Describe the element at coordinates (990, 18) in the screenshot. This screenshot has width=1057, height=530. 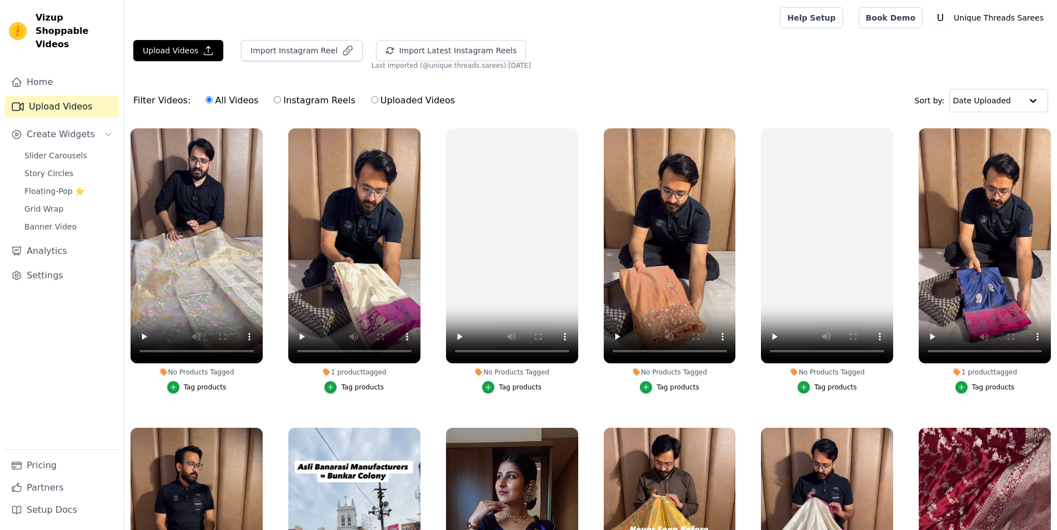
I see `button: U Unique Threads Sarees` at that location.